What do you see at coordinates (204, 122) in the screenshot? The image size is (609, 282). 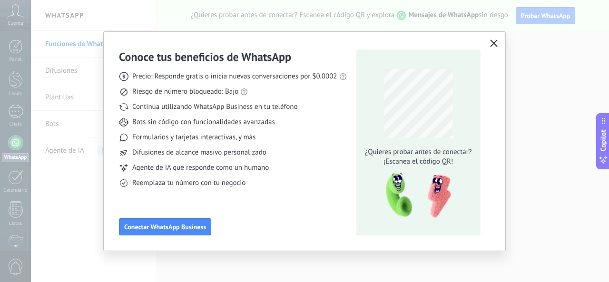 I see `span: Bots sin código con funcionalidades avanzadas` at bounding box center [204, 122].